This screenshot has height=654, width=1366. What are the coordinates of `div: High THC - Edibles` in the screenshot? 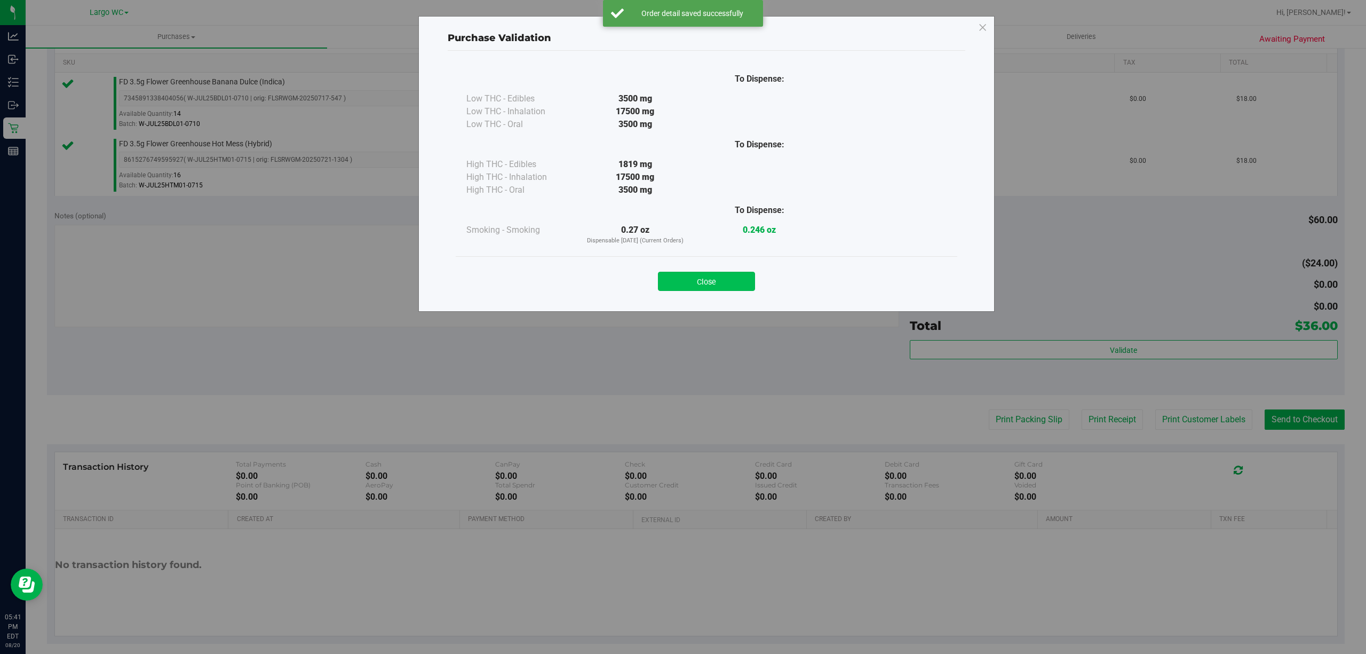 It's located at (520, 164).